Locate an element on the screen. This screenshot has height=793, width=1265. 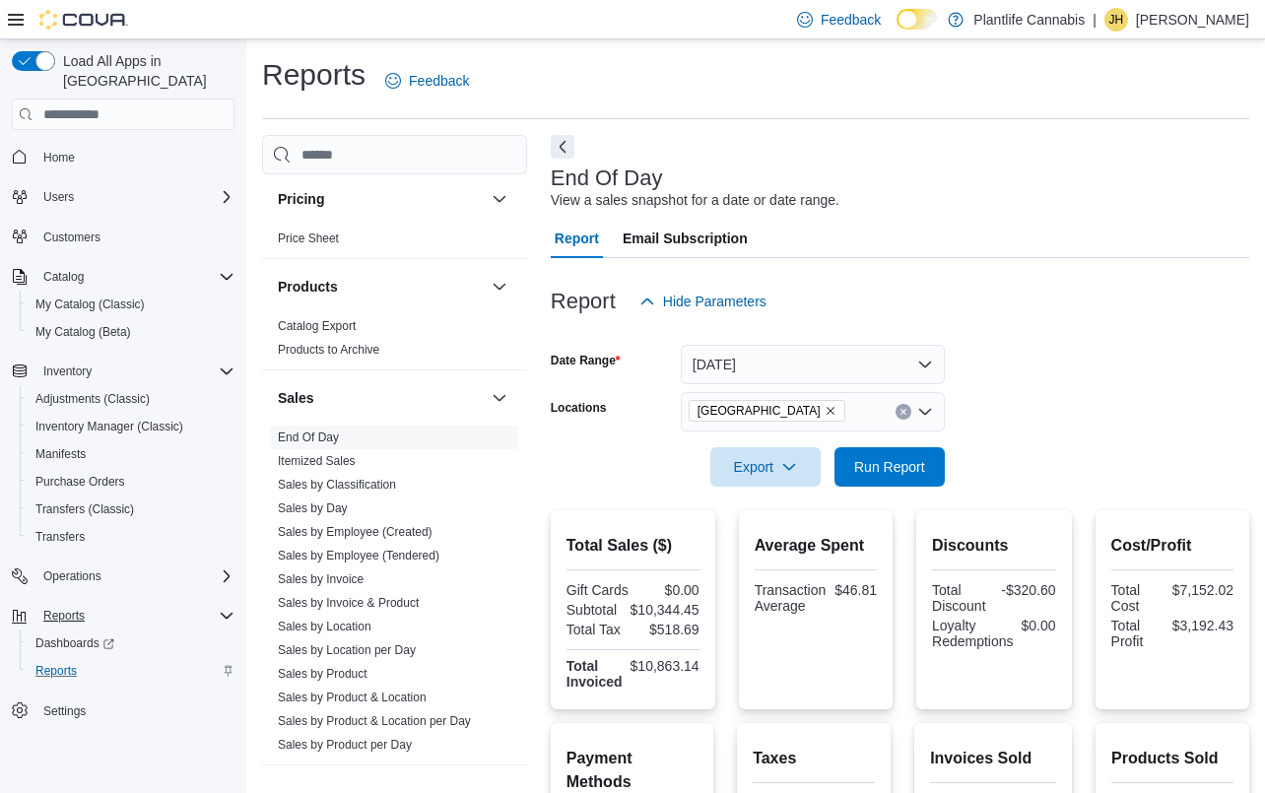
div: Gift Cards is located at coordinates (597, 590).